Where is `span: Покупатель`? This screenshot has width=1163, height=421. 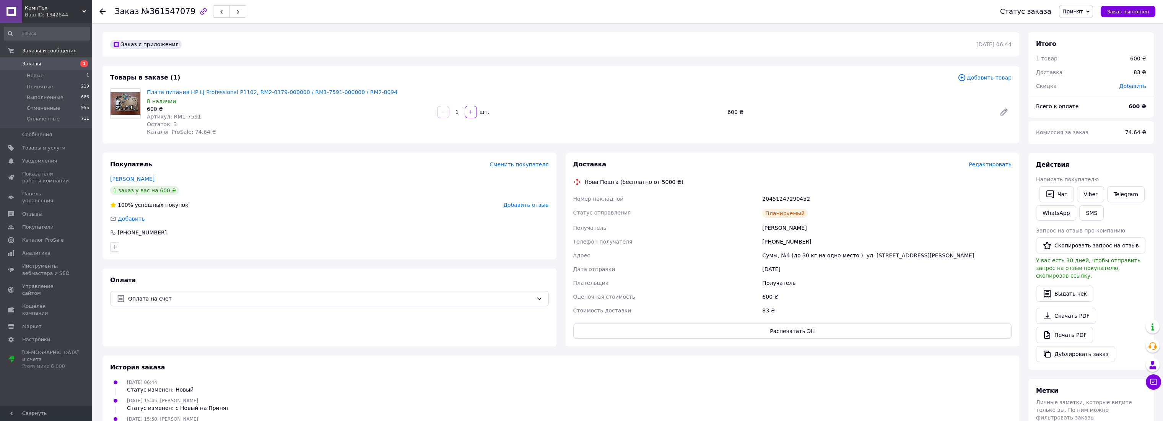
span: Покупатель is located at coordinates (131, 164).